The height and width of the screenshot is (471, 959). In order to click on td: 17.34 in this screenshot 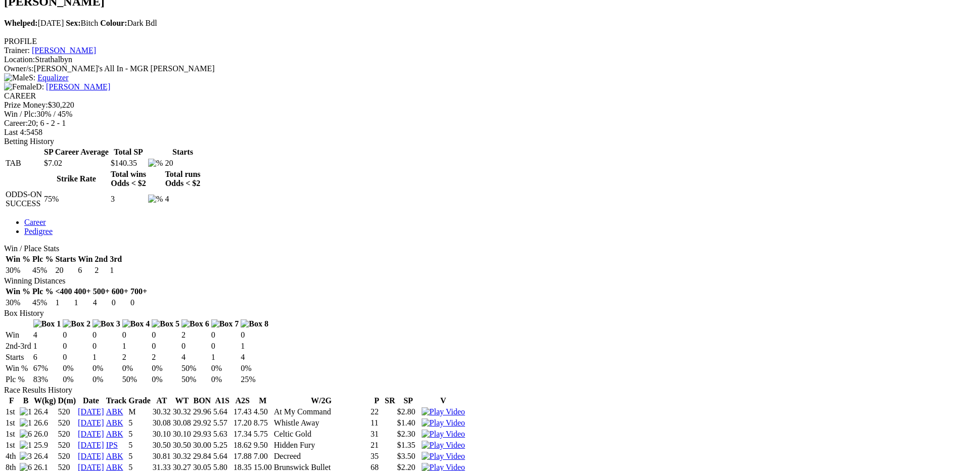, I will do `click(243, 434)`.